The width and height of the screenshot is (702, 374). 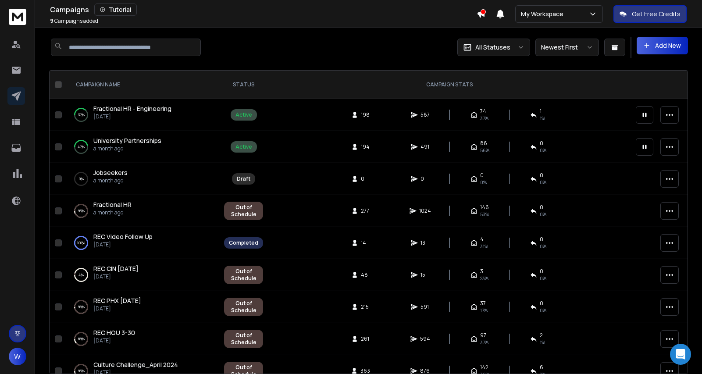 I want to click on p: Get Free Credits, so click(x=656, y=14).